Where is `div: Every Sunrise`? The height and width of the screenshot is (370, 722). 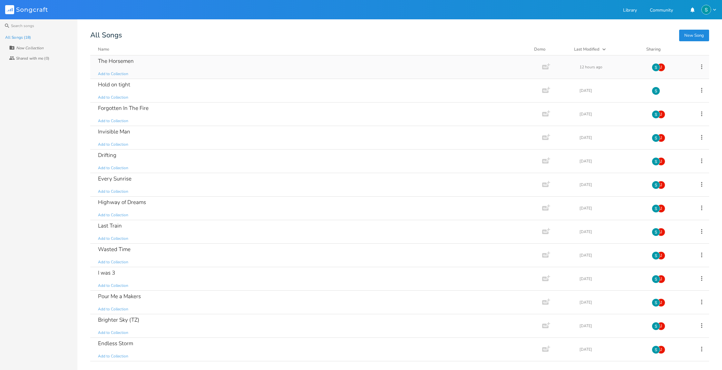 div: Every Sunrise is located at coordinates (115, 179).